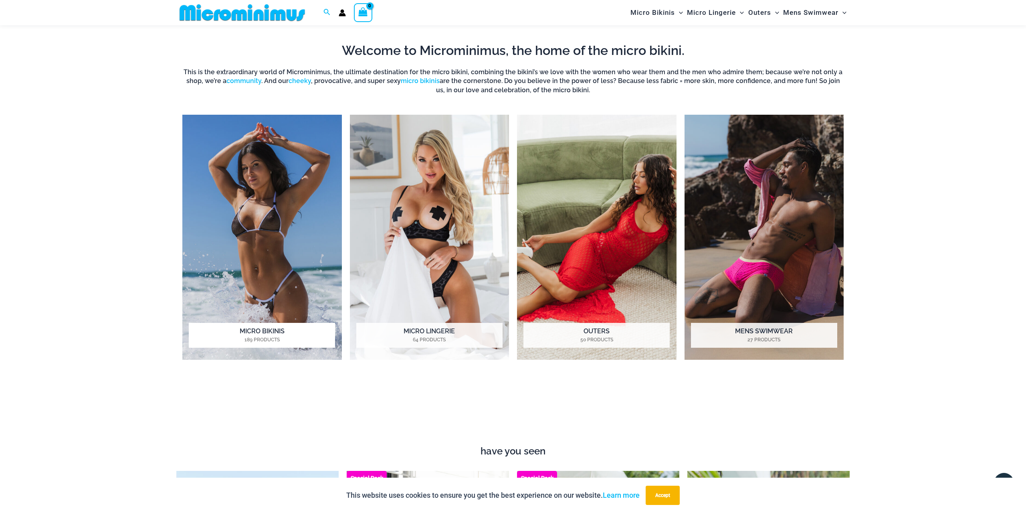 The image size is (1026, 513). What do you see at coordinates (430, 237) in the screenshot?
I see `a: Visit product category Micro Lingerie` at bounding box center [430, 237].